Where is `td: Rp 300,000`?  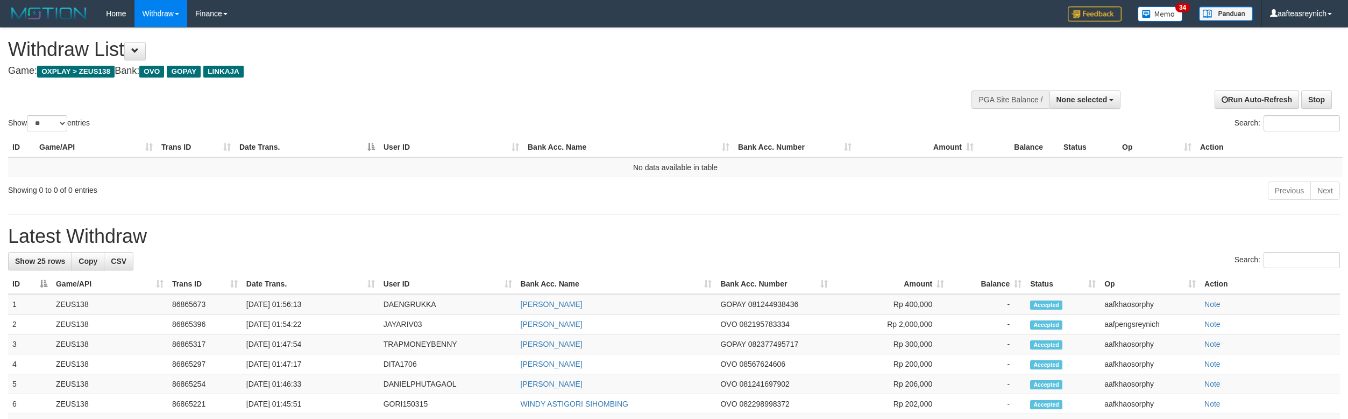
td: Rp 300,000 is located at coordinates (890, 344).